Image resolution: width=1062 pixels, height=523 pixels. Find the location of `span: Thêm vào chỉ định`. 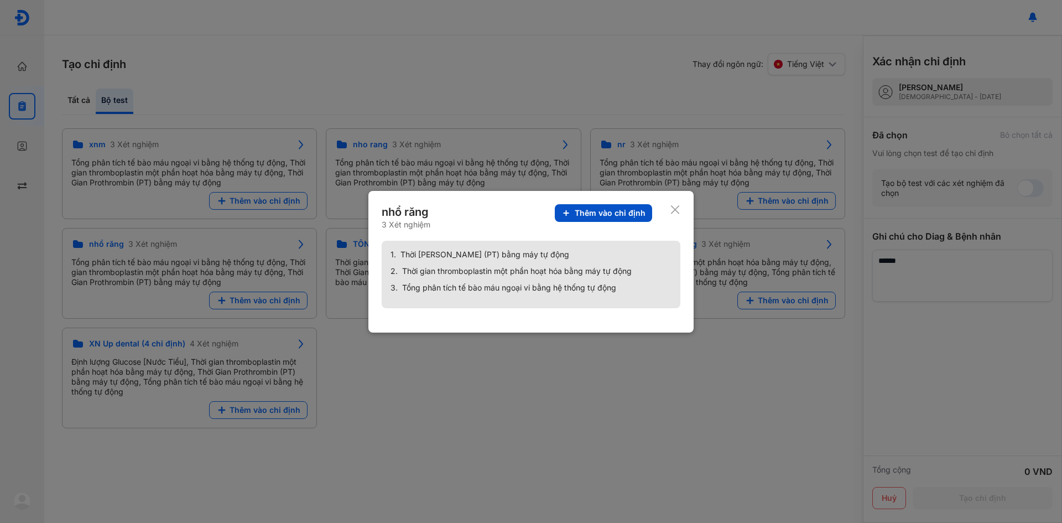

span: Thêm vào chỉ định is located at coordinates (610, 213).